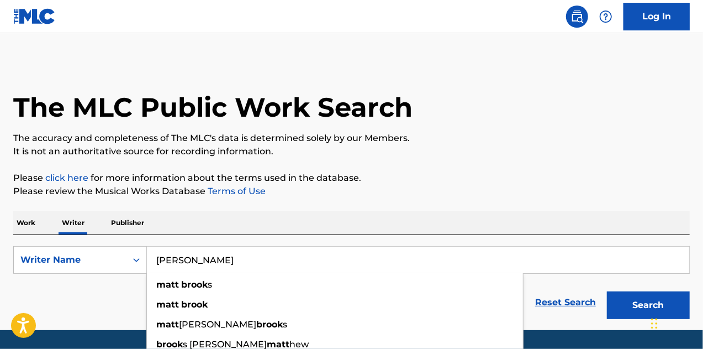 The width and height of the screenshot is (703, 349). What do you see at coordinates (351, 151) in the screenshot?
I see `p: It is not an authoritative source for recording information.` at bounding box center [351, 151].